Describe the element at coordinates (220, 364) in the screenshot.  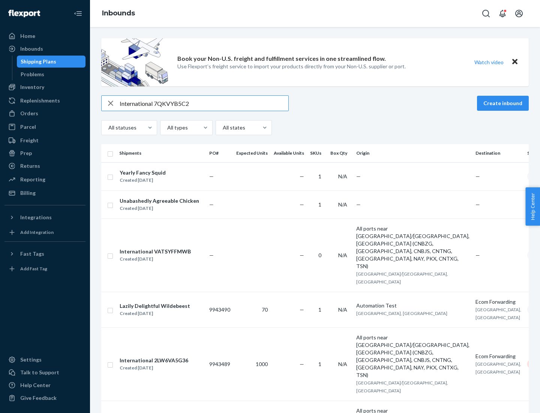
I see `td: 9943489` at that location.